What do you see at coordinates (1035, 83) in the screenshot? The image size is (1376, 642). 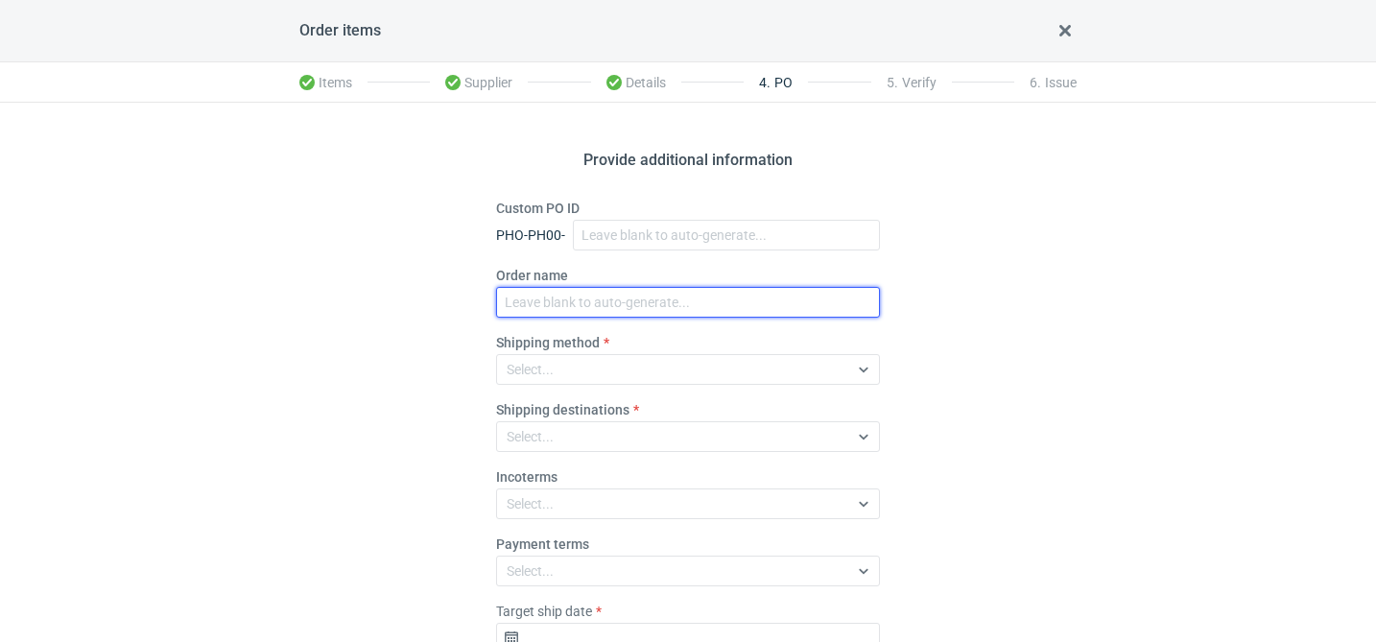 I see `span: 6 .` at bounding box center [1035, 83].